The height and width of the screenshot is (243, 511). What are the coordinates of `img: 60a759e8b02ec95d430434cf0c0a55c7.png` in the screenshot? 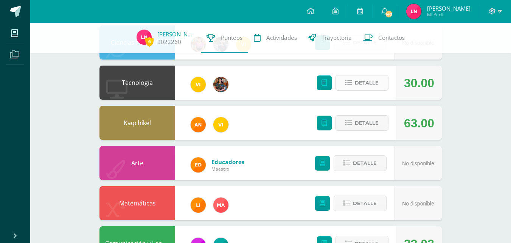 It's located at (221, 84).